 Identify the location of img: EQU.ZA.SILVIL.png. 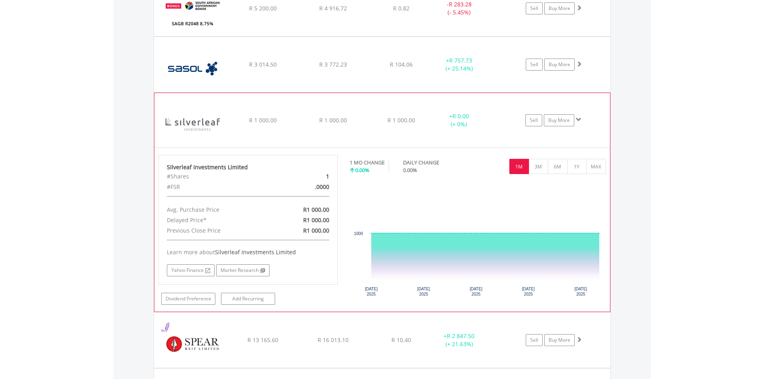
(193, 124).